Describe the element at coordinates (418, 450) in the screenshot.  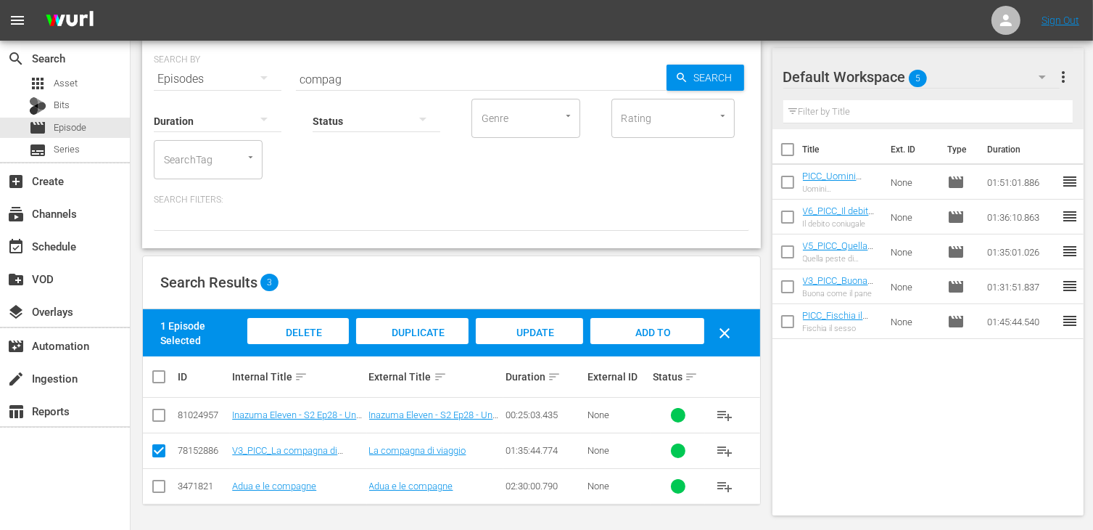
I see `a: La compagna di viaggio` at that location.